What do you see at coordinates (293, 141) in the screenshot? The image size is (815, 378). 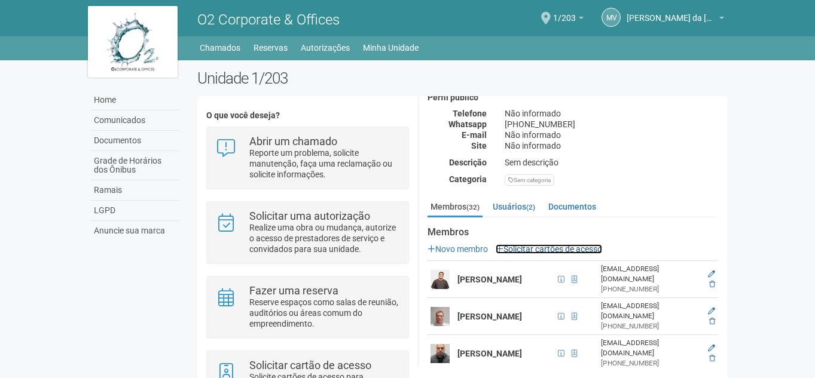 I see `strong: Abrir um chamado` at bounding box center [293, 141].